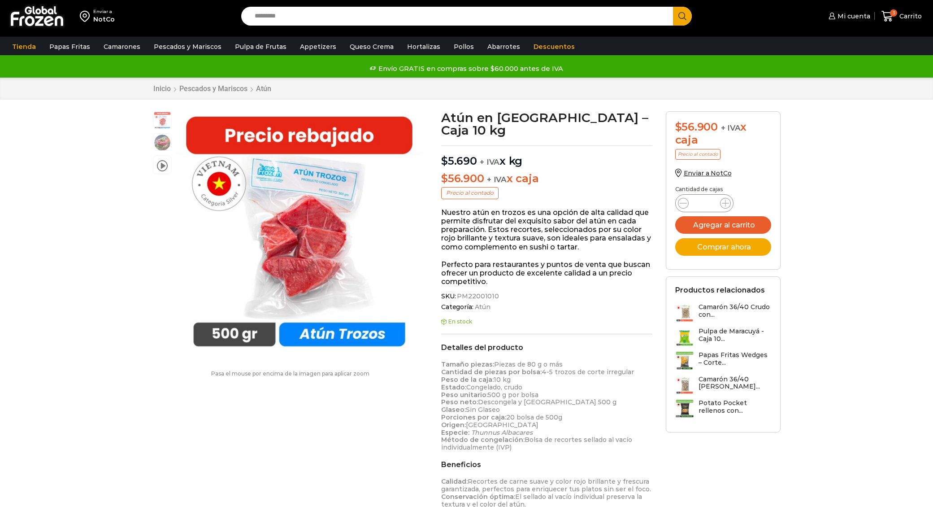  I want to click on strong: Tamaño piezas:, so click(468, 364).